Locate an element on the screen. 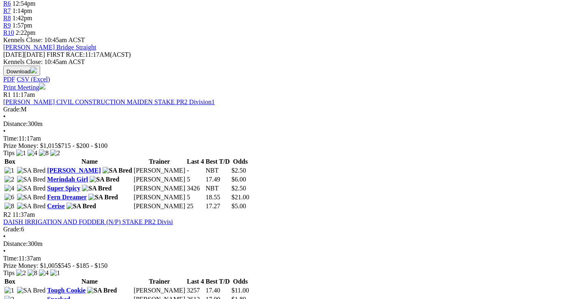 The image size is (576, 299). td: NBT is located at coordinates (218, 189).